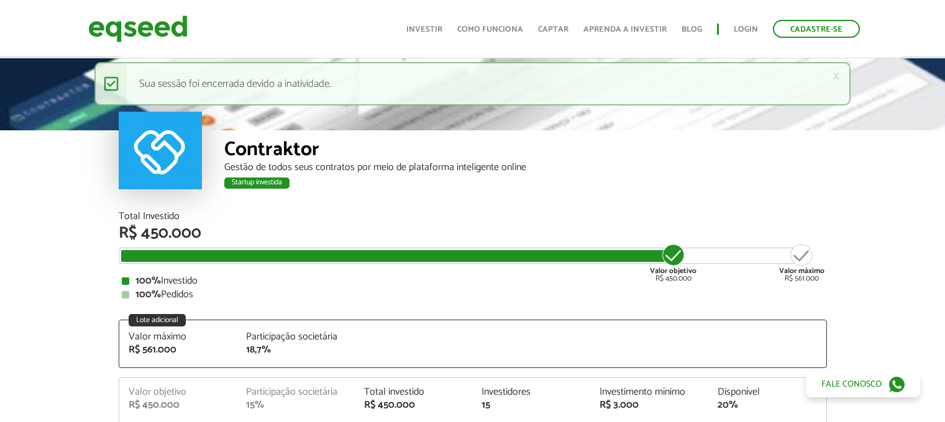  I want to click on div: Startup investida, so click(257, 183).